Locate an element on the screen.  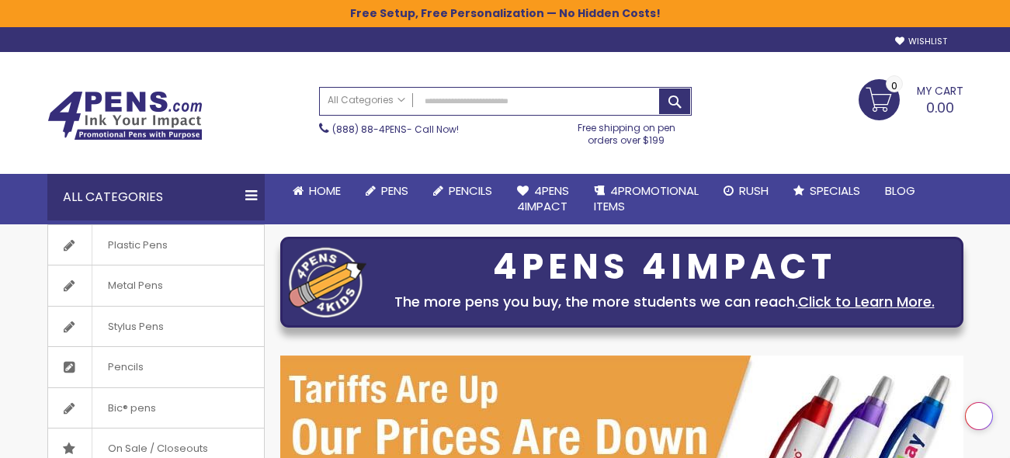
a: (888) 88-4PENS is located at coordinates (370, 129).